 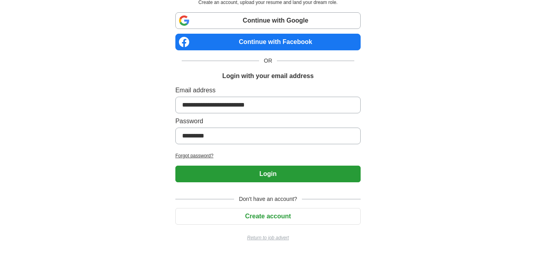 What do you see at coordinates (268, 61) in the screenshot?
I see `span: OR` at bounding box center [268, 61].